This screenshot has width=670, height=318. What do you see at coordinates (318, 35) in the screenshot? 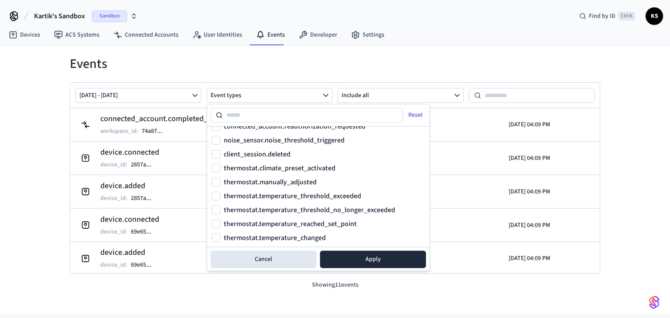
I see `a: Developer` at bounding box center [318, 35].